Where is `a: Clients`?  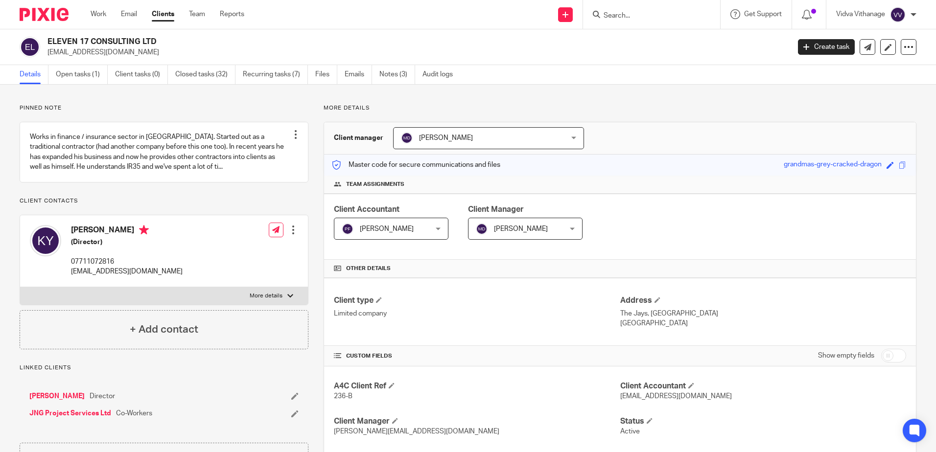 a: Clients is located at coordinates (163, 14).